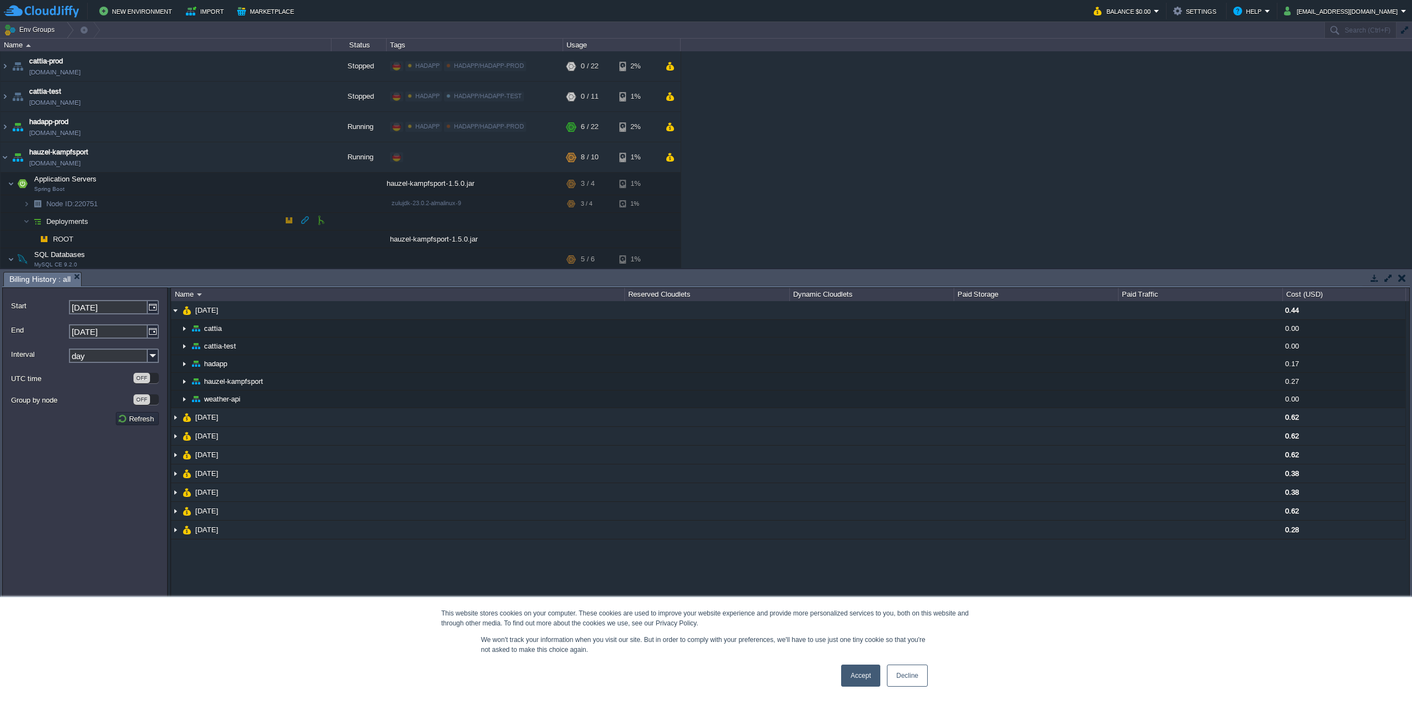 The image size is (1412, 701). What do you see at coordinates (590, 66) in the screenshot?
I see `div: 0 / 22` at bounding box center [590, 66].